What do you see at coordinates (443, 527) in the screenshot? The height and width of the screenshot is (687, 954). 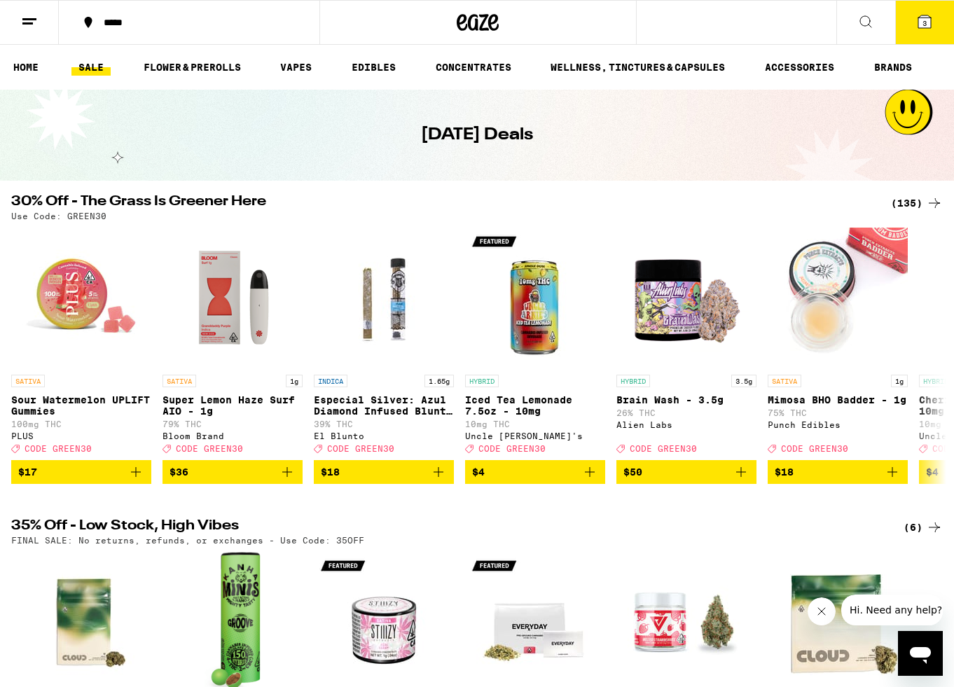 I see `h2: 35% Off - Low Stock, High Vibes` at bounding box center [443, 527].